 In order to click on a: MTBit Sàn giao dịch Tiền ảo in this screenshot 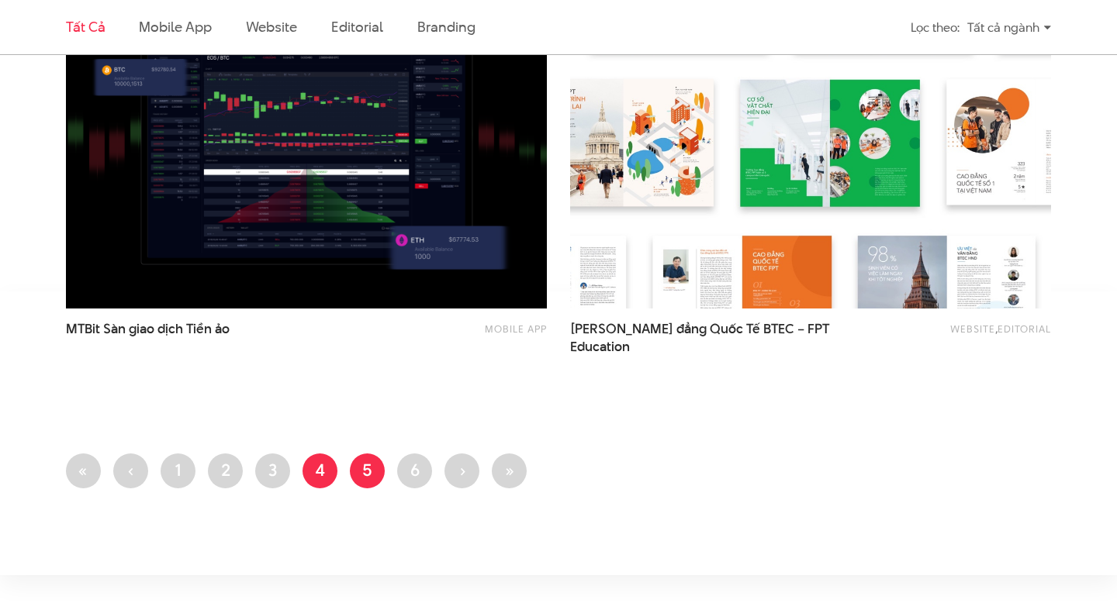, I will do `click(198, 338)`.